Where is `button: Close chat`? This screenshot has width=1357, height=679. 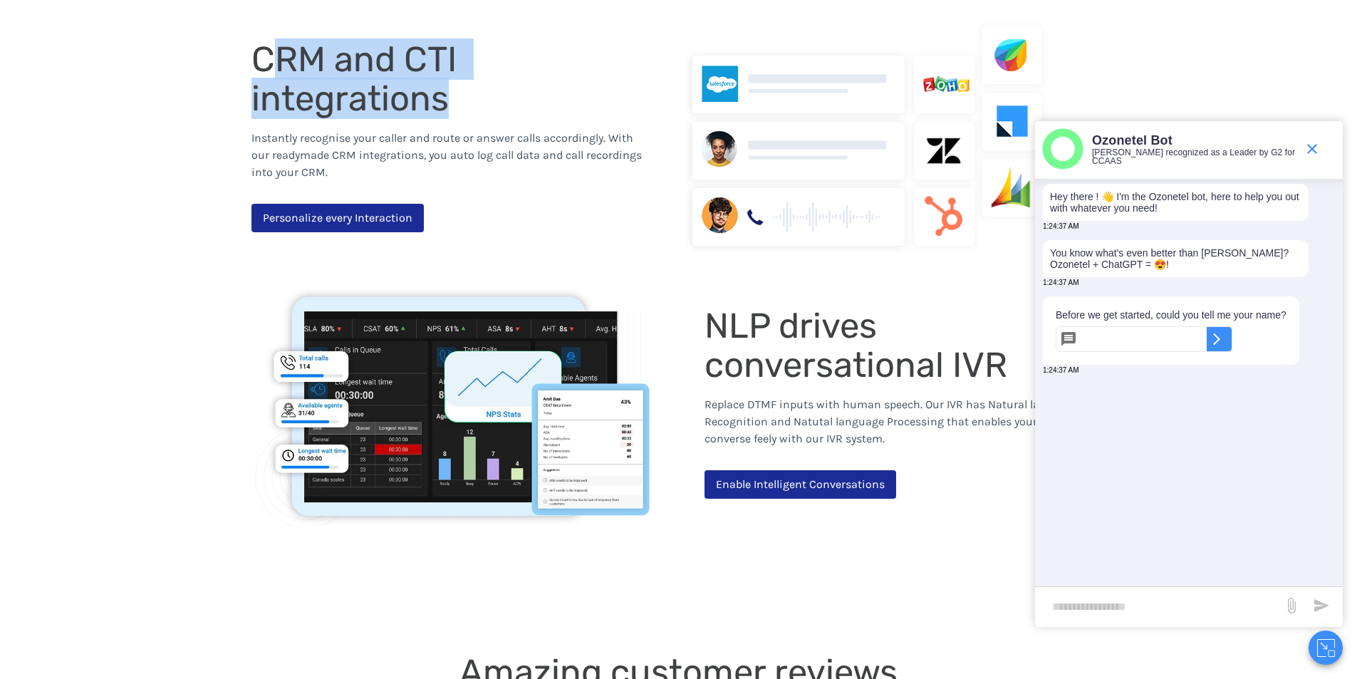
button: Close chat is located at coordinates (1326, 647).